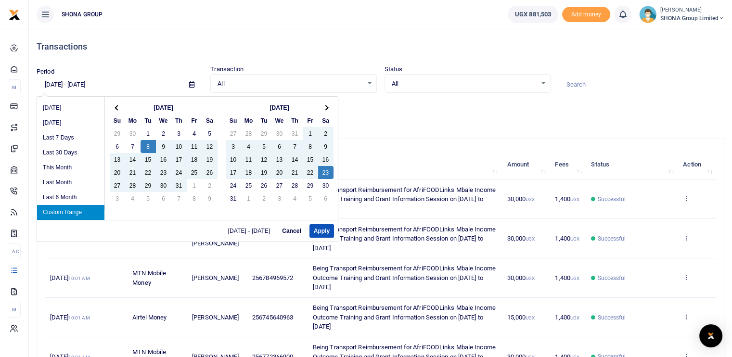  I want to click on span: SHONA Group Limited, so click(692, 18).